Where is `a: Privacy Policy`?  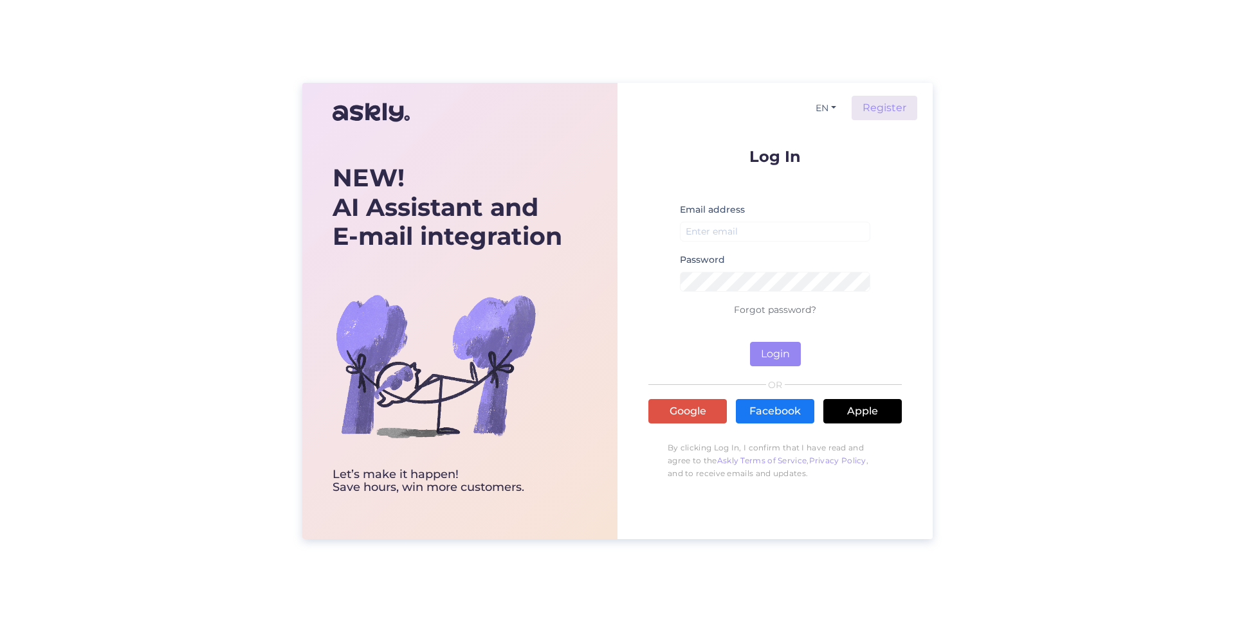
a: Privacy Policy is located at coordinates (837, 460).